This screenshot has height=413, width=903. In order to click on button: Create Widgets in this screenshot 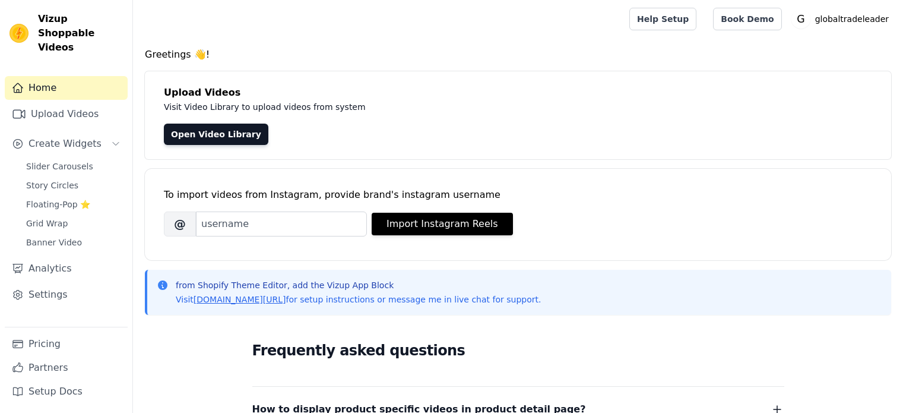, I will do `click(66, 144)`.